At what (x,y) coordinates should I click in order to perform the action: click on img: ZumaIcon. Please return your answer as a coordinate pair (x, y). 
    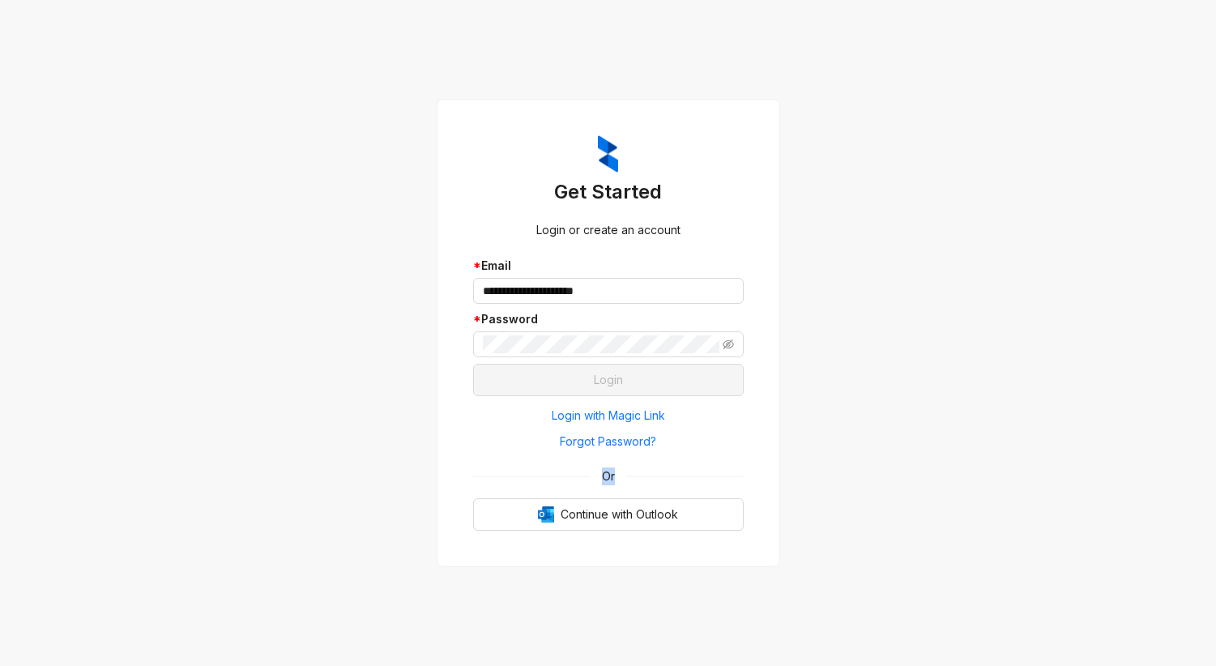
    Looking at the image, I should click on (607, 154).